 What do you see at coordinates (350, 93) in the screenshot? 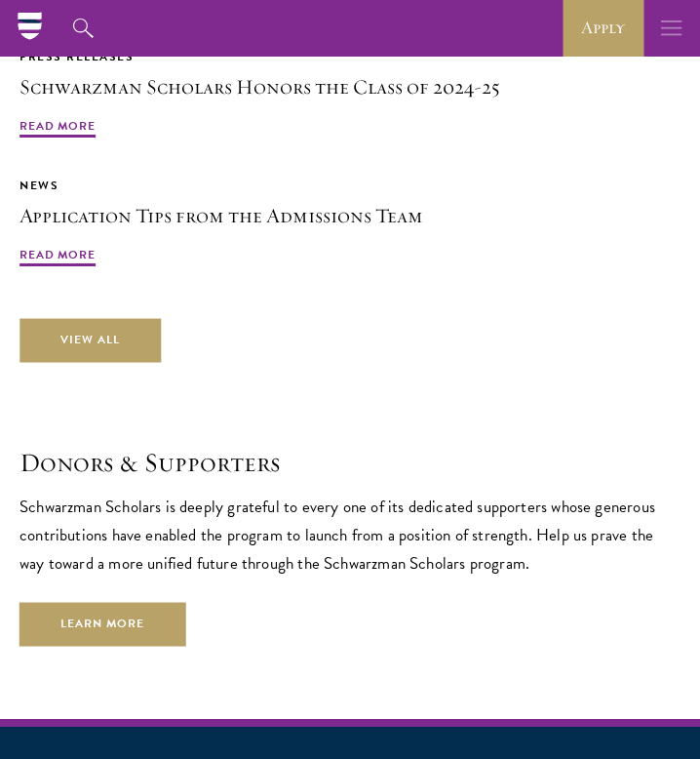
I see `a: Press Releases Schwarzman Scholars Honors the Class of 2024-25 Read More` at bounding box center [350, 93].